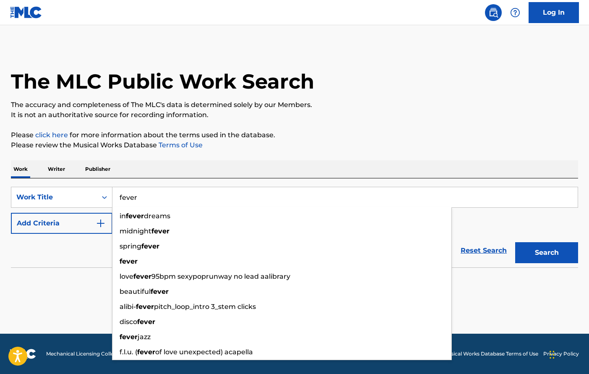  Describe the element at coordinates (294, 115) in the screenshot. I see `p: It is not an authoritative source for recording information.` at that location.